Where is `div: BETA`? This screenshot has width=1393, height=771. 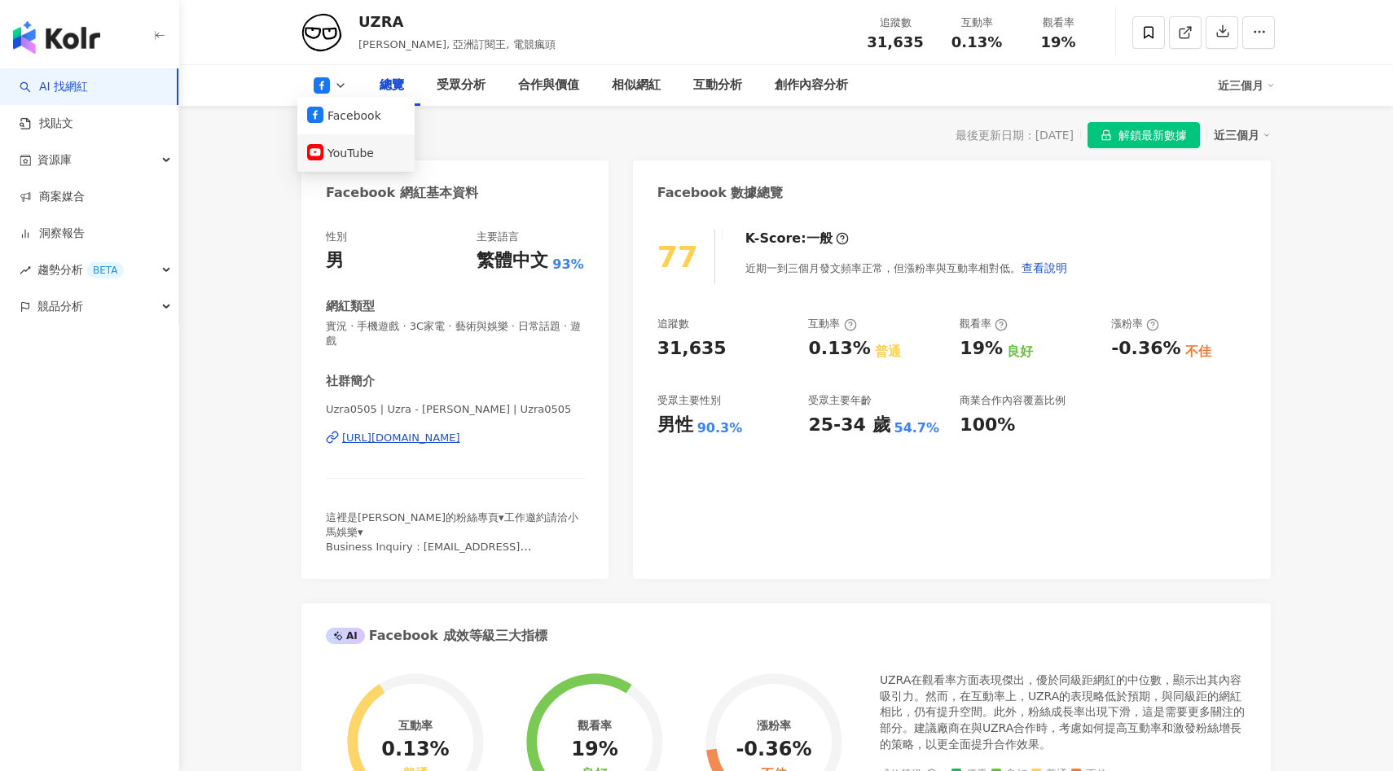 div: BETA is located at coordinates (105, 270).